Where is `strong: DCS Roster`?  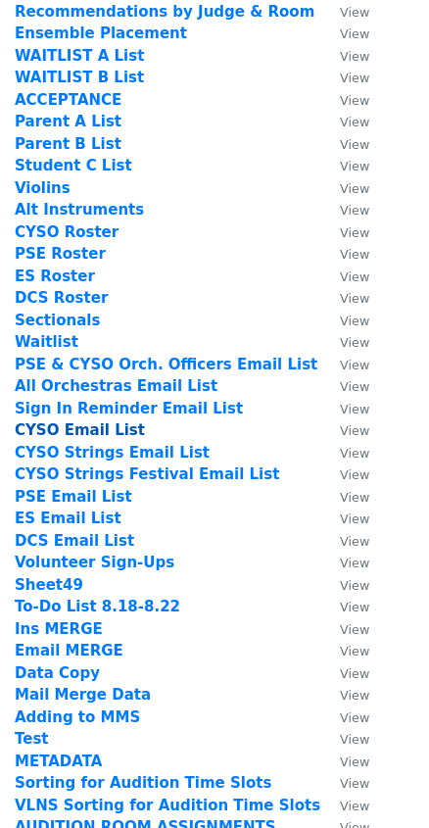
strong: DCS Roster is located at coordinates (61, 298).